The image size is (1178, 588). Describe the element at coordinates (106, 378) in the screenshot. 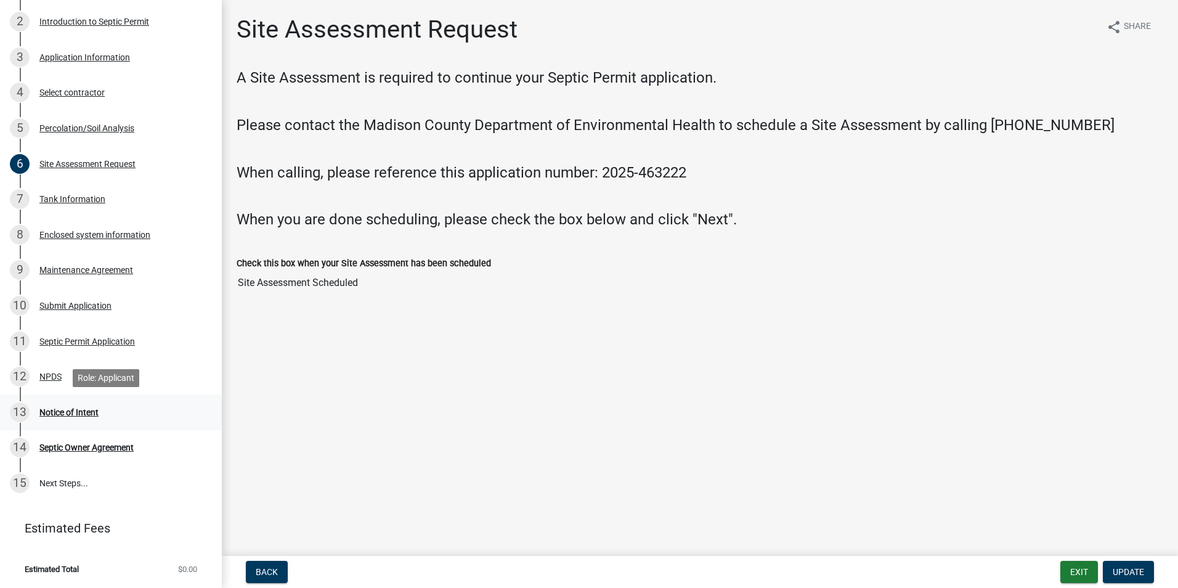

I see `div: Role: Applicant` at that location.